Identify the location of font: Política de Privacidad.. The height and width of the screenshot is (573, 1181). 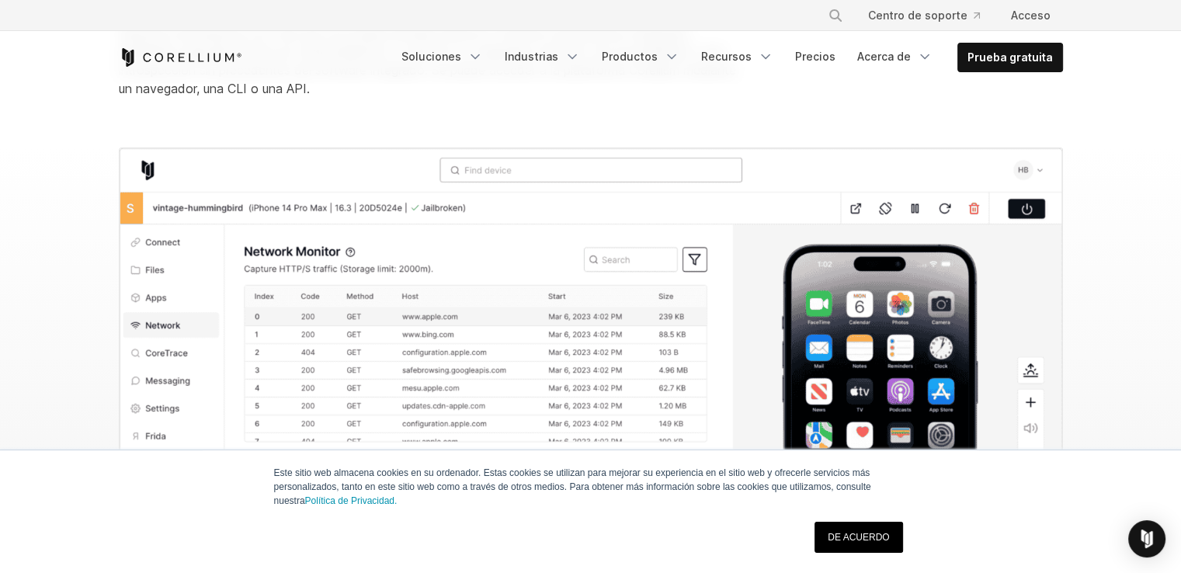
(351, 501).